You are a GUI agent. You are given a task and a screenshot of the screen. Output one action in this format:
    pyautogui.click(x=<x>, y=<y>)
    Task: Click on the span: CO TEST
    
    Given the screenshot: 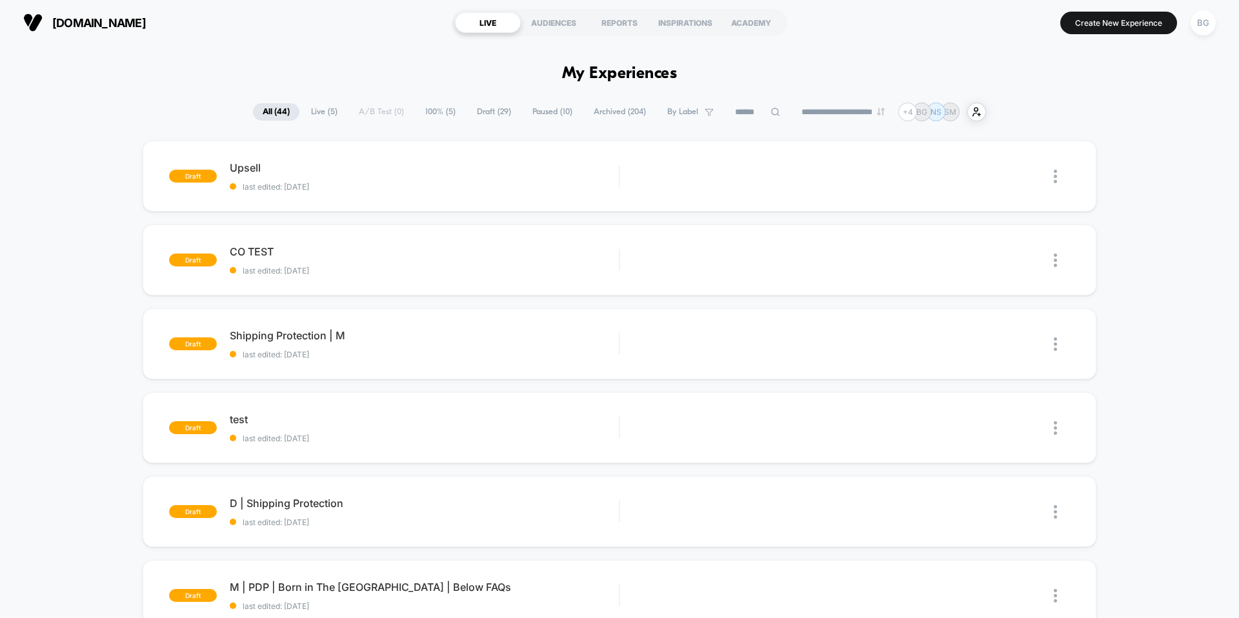 What is the action you would take?
    pyautogui.click(x=424, y=252)
    